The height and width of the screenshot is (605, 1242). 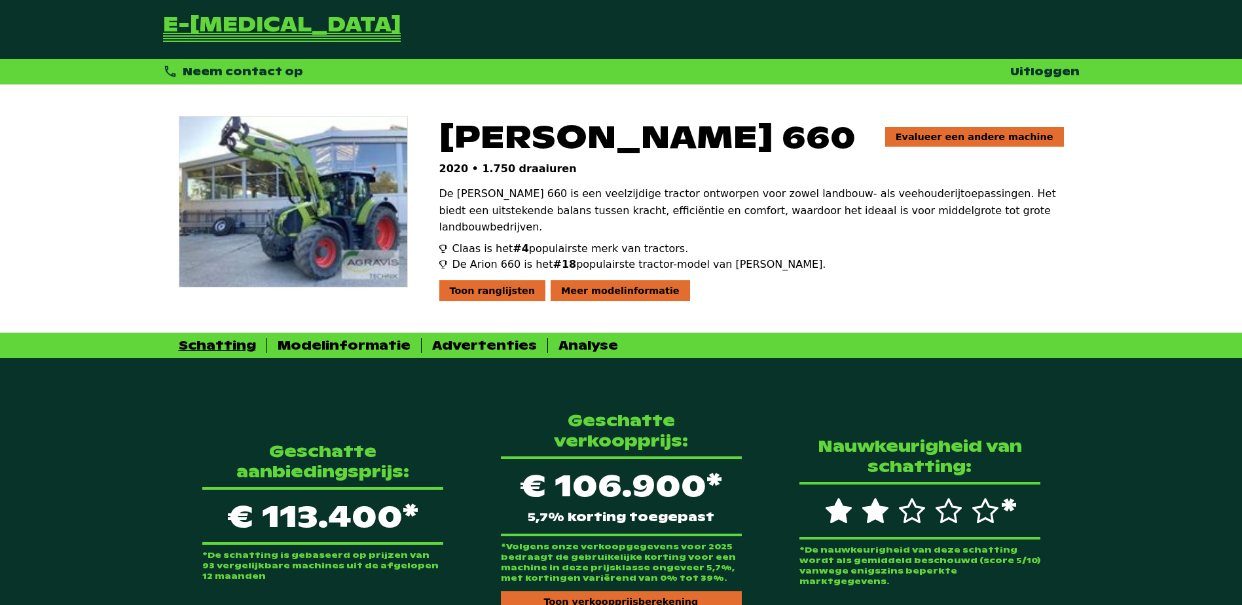 I want to click on img: Claas Arion 660 CMATIC CEBIS, so click(x=293, y=202).